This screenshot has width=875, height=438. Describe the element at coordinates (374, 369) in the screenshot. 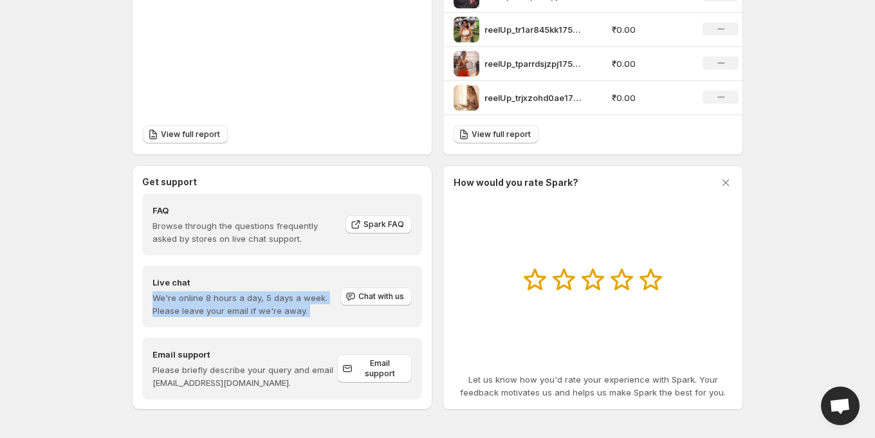

I see `a: Email support` at that location.